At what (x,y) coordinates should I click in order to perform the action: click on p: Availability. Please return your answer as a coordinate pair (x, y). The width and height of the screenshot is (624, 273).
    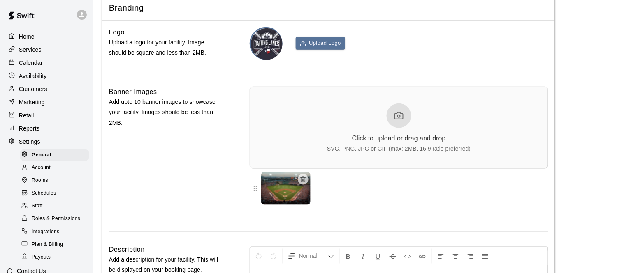
    Looking at the image, I should click on (33, 76).